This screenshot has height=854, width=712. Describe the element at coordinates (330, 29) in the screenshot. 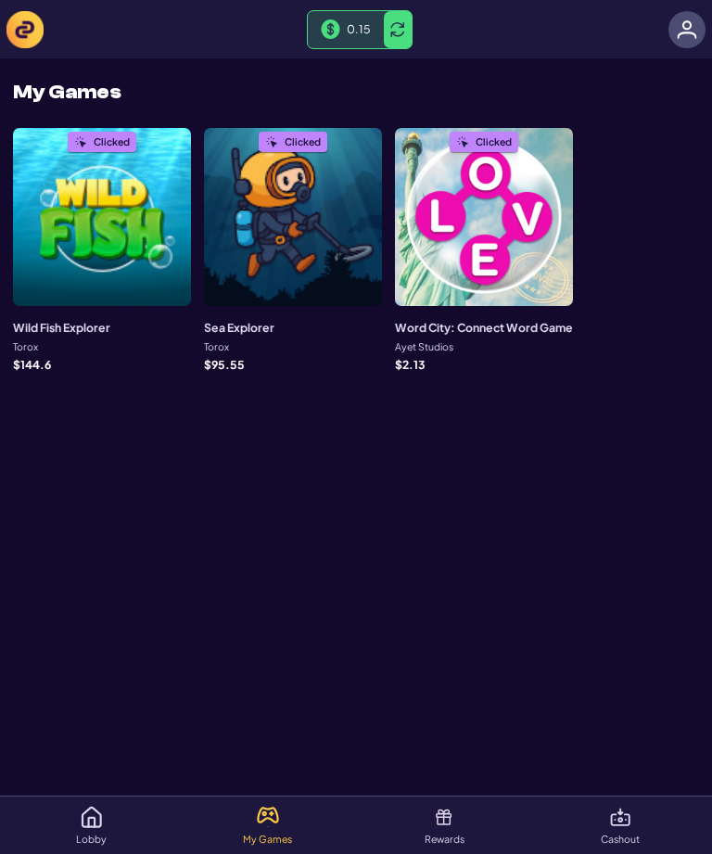

I see `img: Money Bill` at that location.